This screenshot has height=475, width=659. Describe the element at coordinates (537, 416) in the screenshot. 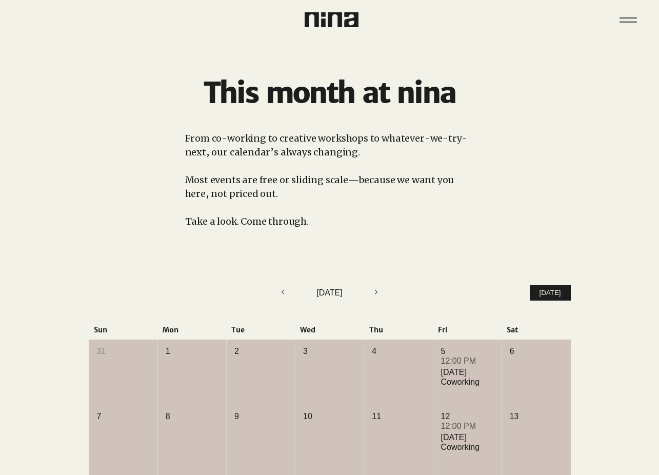

I see `div: 13` at that location.